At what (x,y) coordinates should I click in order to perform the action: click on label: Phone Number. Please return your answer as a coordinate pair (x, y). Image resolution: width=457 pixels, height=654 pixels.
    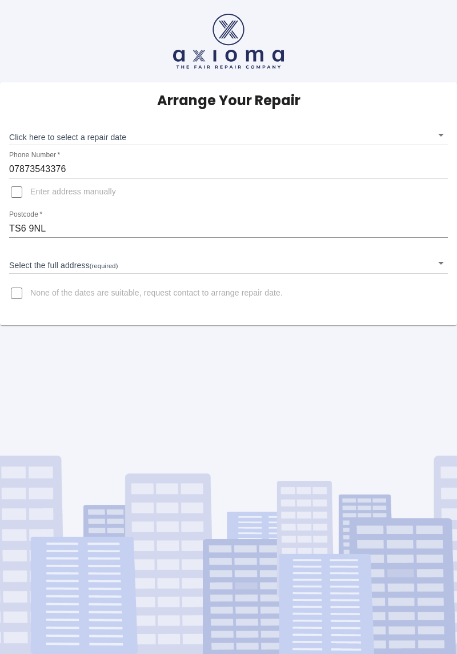
    Looking at the image, I should click on (34, 155).